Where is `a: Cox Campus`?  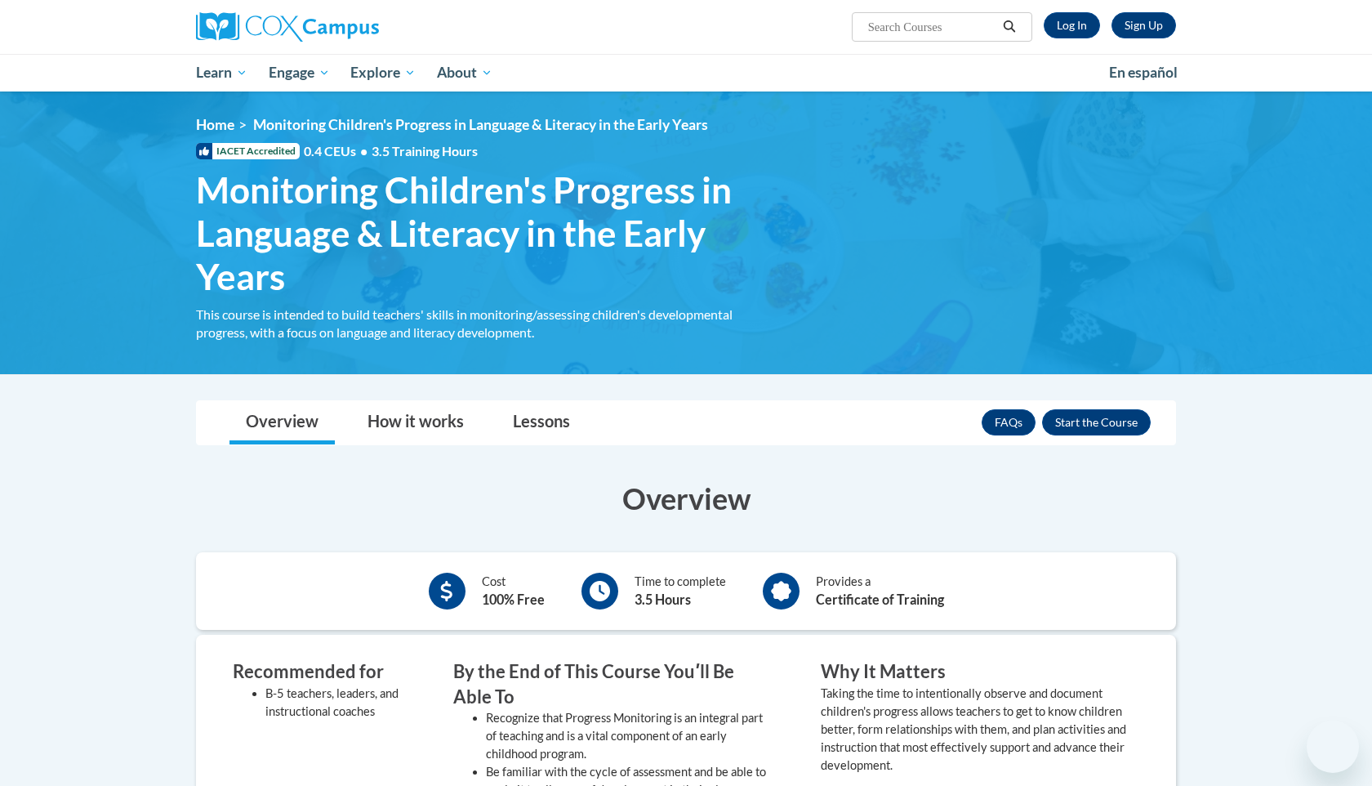
a: Cox Campus is located at coordinates (351, 27).